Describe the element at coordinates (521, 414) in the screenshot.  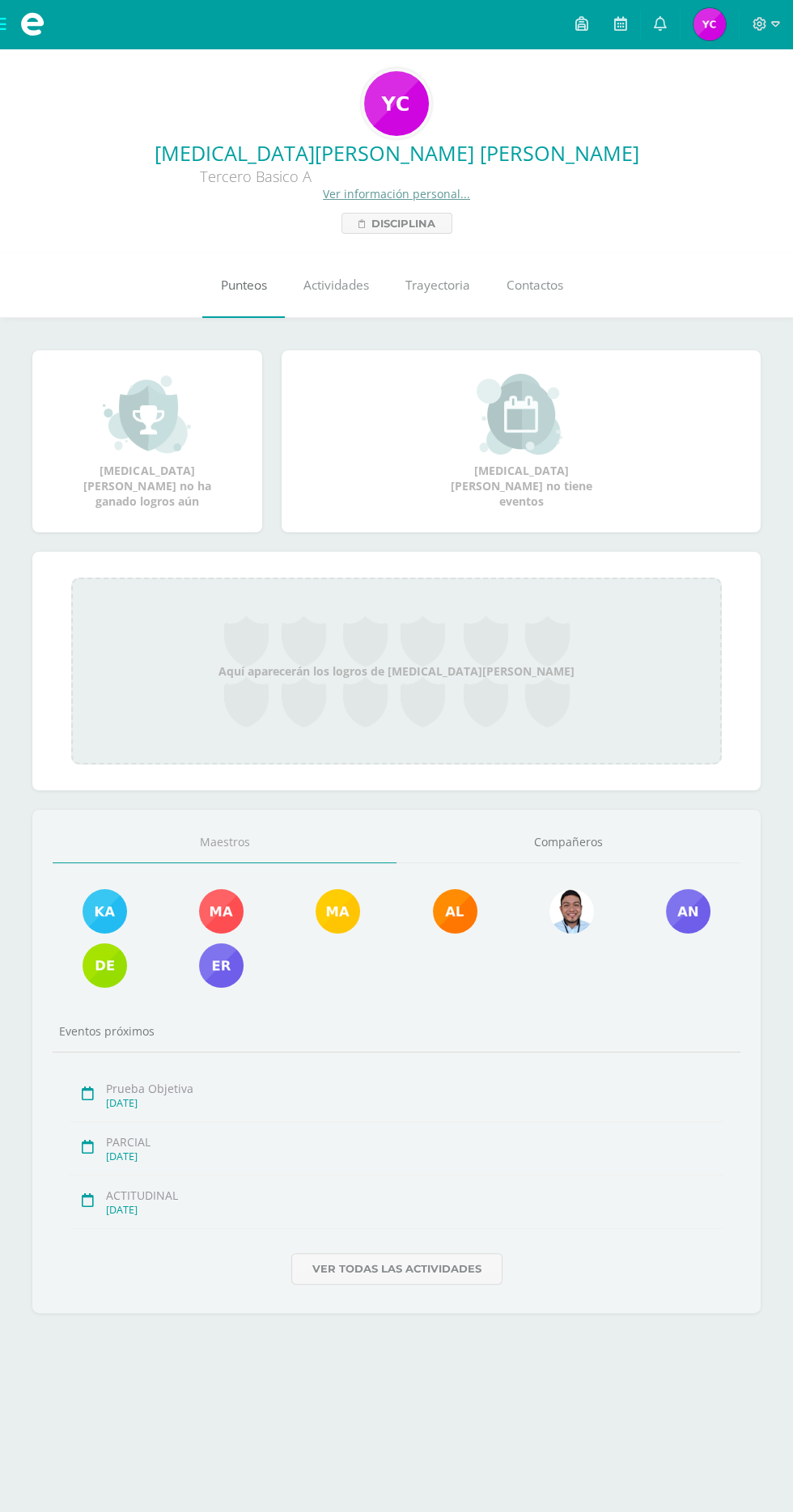
I see `img: event_small.png` at that location.